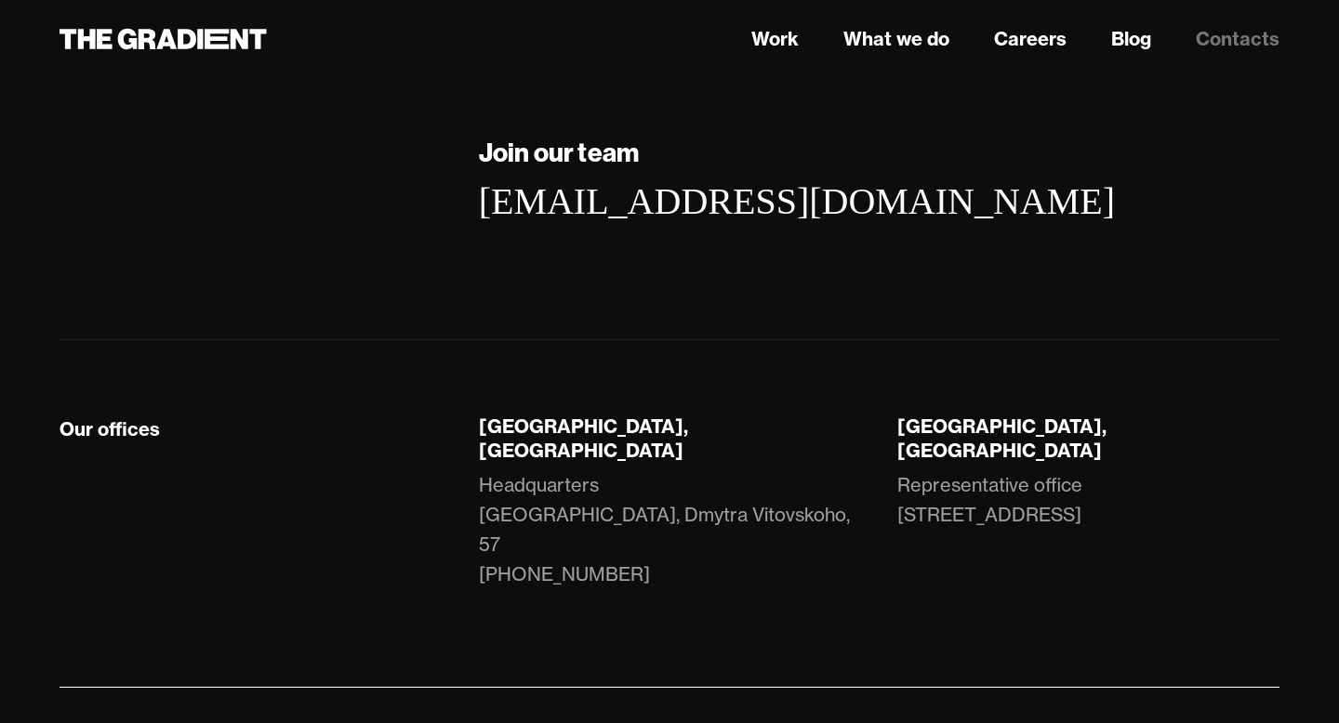 This screenshot has width=1339, height=723. What do you see at coordinates (538, 485) in the screenshot?
I see `div: Headquarters` at bounding box center [538, 485].